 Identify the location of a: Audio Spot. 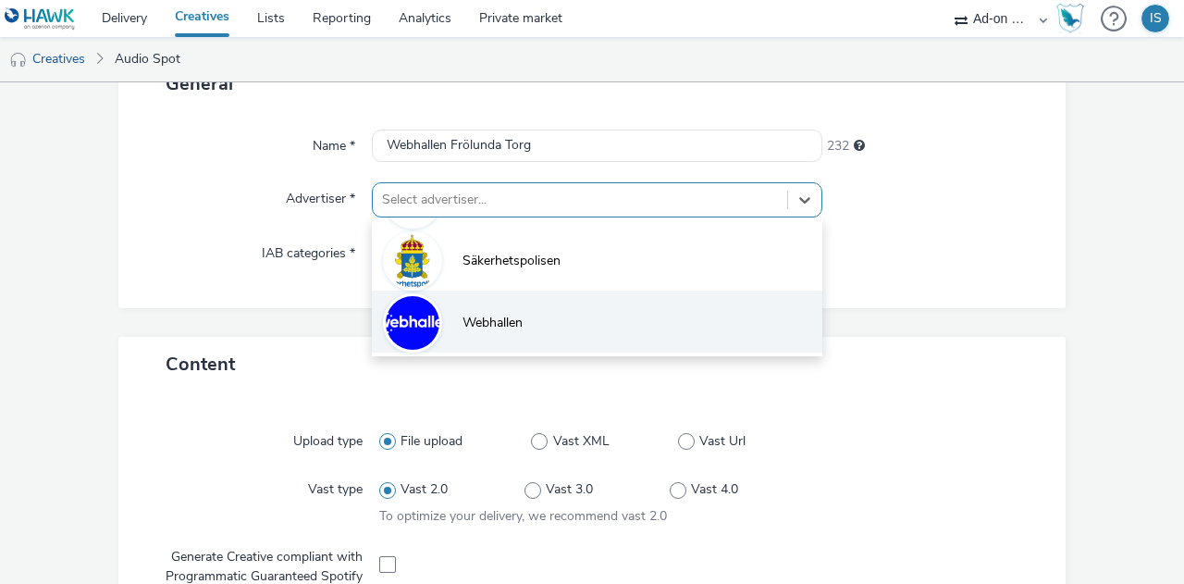
(147, 59).